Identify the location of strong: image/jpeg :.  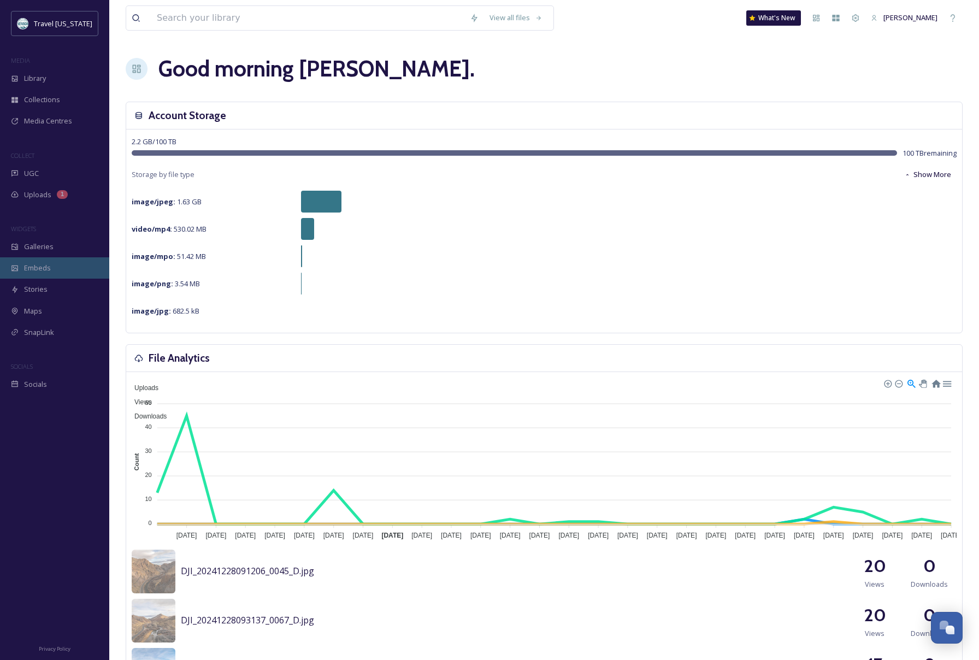
(154, 202).